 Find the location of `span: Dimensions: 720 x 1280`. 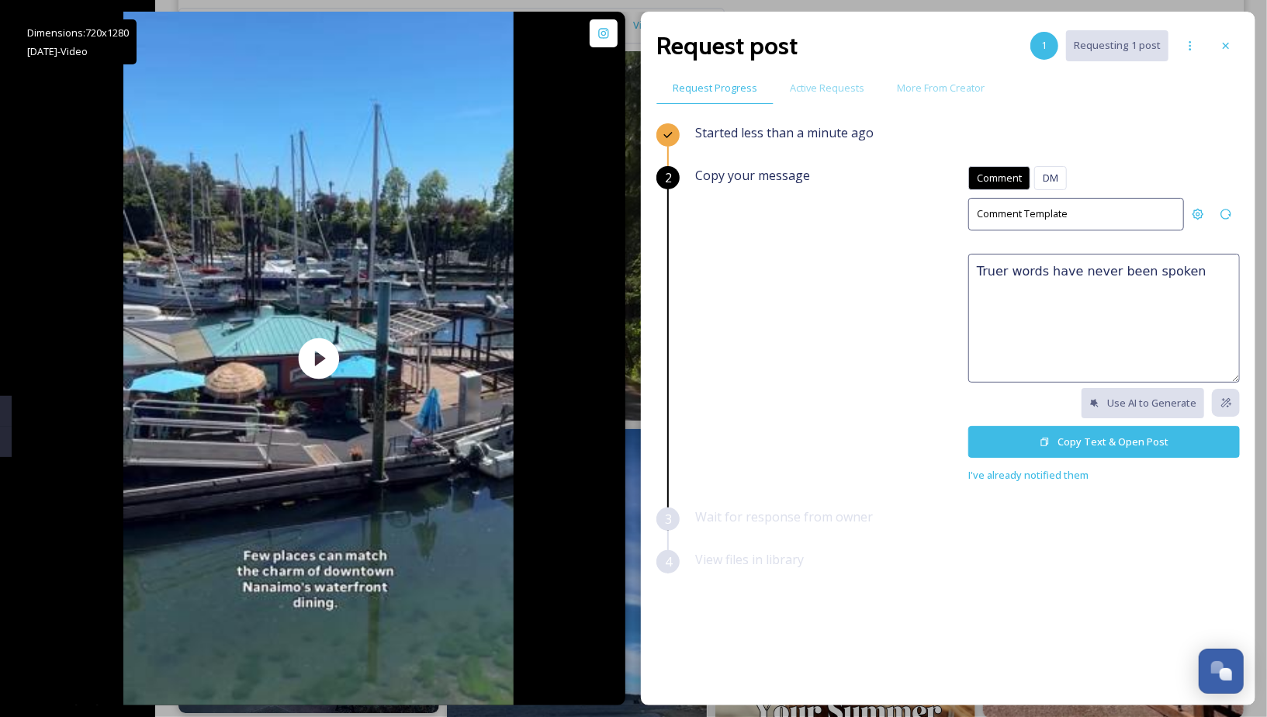

span: Dimensions: 720 x 1280 is located at coordinates (78, 33).